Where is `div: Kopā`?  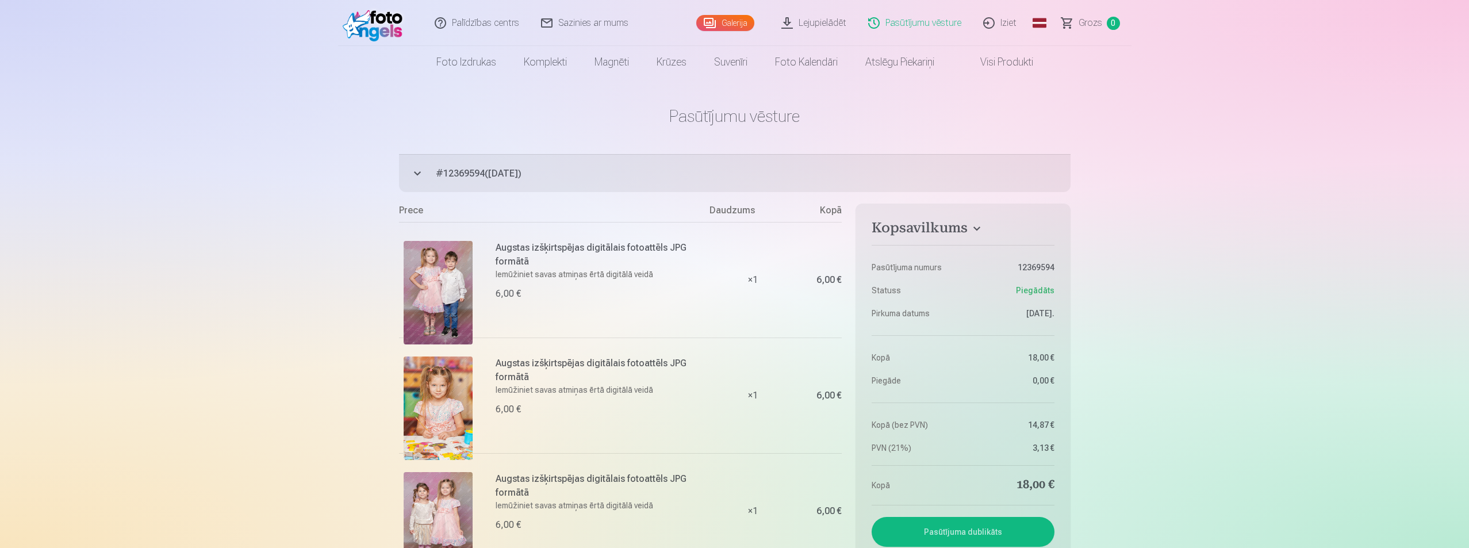
div: Kopā is located at coordinates (819, 213).